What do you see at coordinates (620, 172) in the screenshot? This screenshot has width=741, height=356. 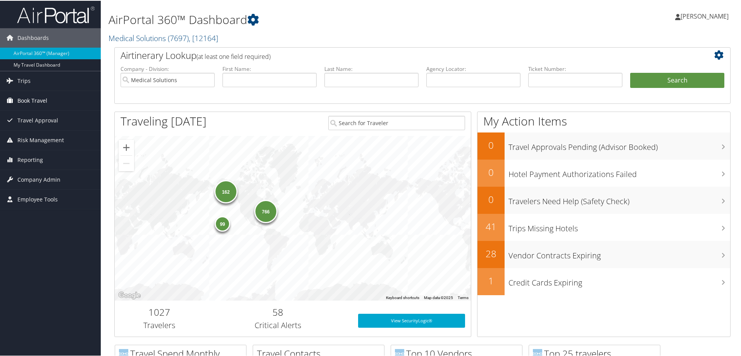 I see `h3: Hotel Payment Authorizations Failed` at bounding box center [620, 172].